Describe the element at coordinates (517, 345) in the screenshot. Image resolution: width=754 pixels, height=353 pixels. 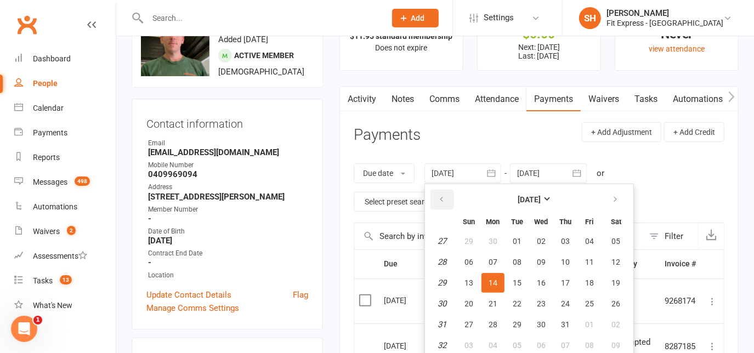
I see `span: 05` at that location.